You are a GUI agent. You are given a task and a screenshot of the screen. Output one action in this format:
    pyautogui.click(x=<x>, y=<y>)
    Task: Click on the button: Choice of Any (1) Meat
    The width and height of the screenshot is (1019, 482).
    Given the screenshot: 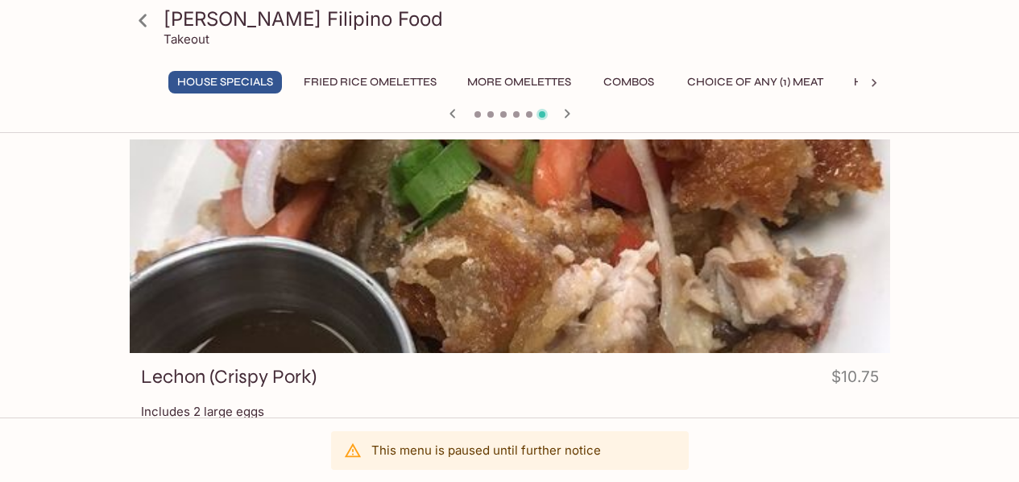 What is the action you would take?
    pyautogui.click(x=755, y=82)
    